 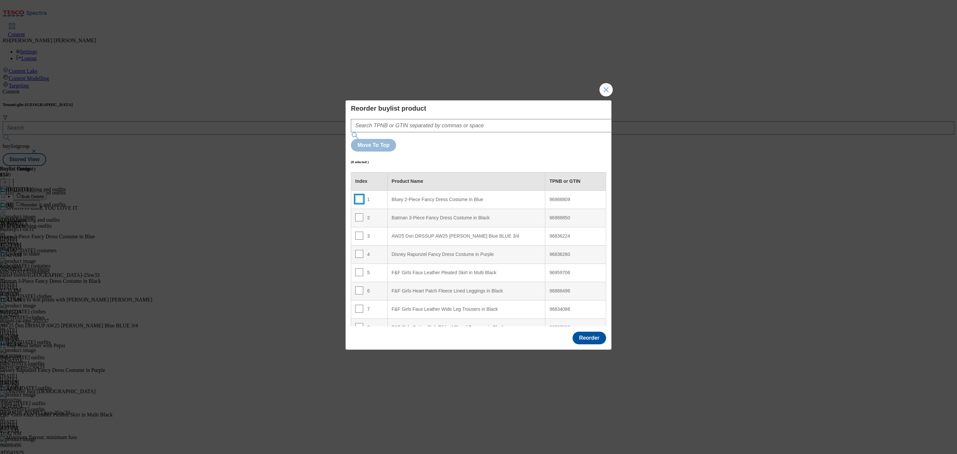 What do you see at coordinates (369, 291) in the screenshot?
I see `div: 6` at bounding box center [369, 291].